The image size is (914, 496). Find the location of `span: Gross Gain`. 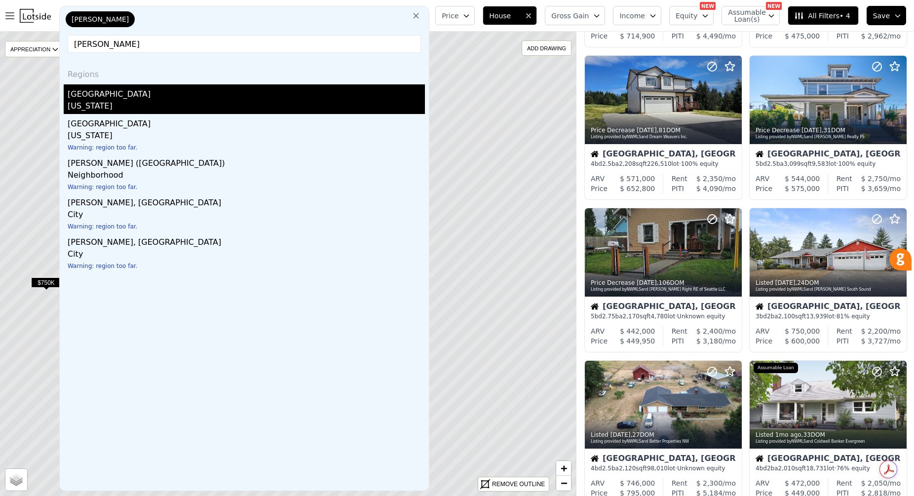

span: Gross Gain is located at coordinates (570, 16).